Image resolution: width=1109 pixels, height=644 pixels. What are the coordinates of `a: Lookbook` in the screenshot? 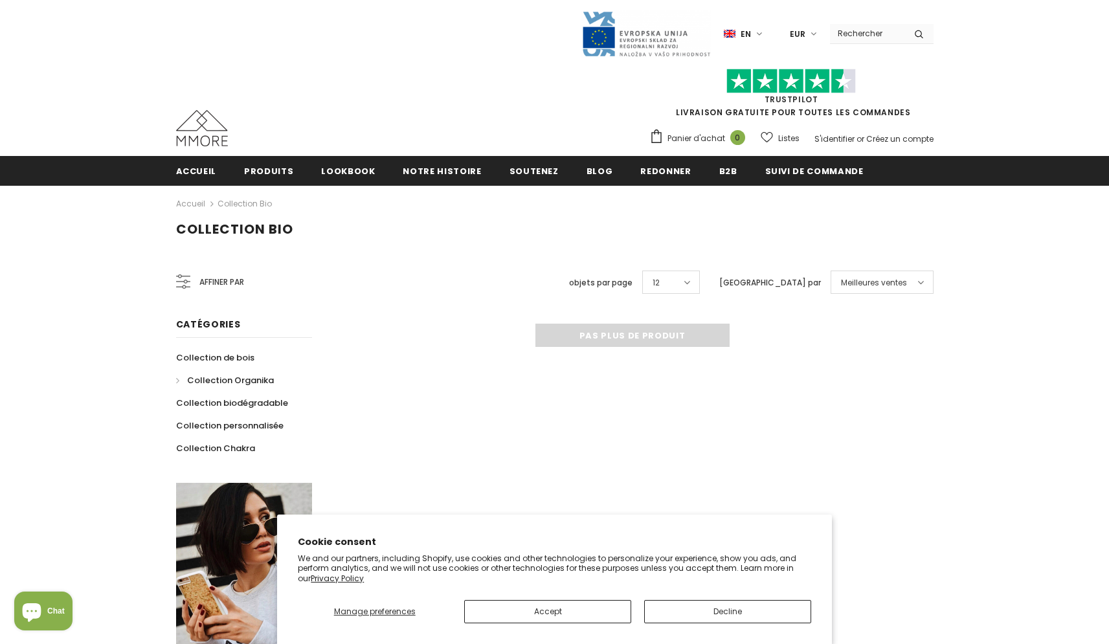 It's located at (348, 170).